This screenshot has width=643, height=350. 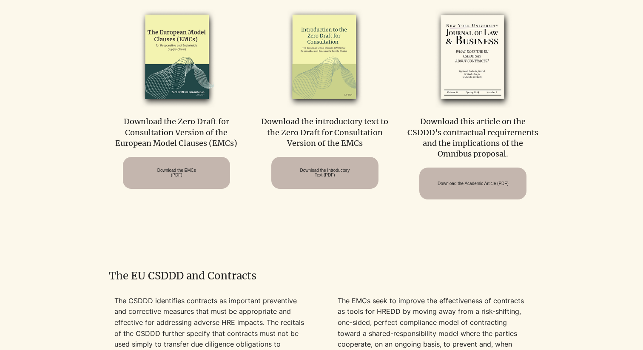 I want to click on a: Download the Introductory Text (PDF), so click(x=325, y=173).